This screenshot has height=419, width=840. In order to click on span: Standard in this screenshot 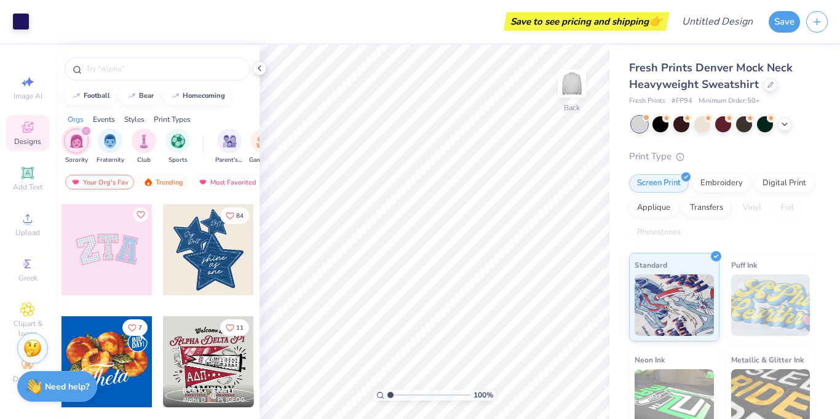, I will do `click(651, 265)`.